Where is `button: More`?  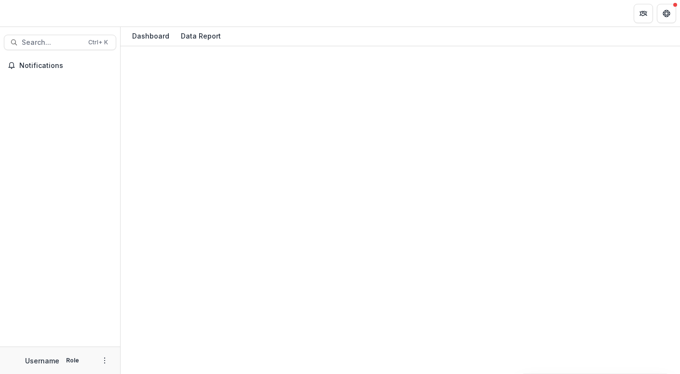
button: More is located at coordinates (105, 361).